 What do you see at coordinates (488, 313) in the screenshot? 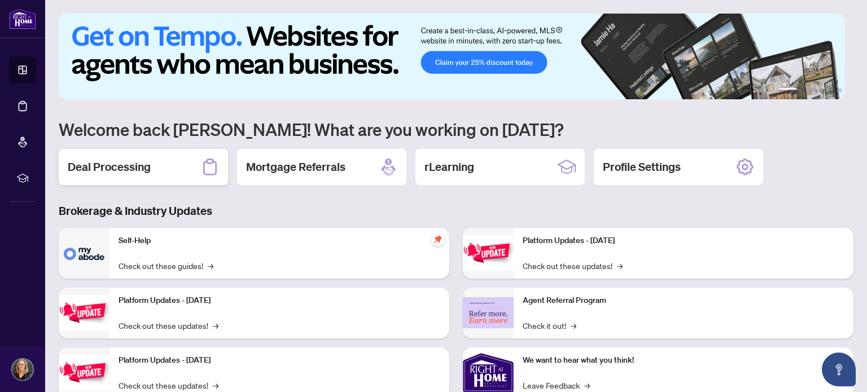
I see `img: Agent Referral Program` at bounding box center [488, 313].